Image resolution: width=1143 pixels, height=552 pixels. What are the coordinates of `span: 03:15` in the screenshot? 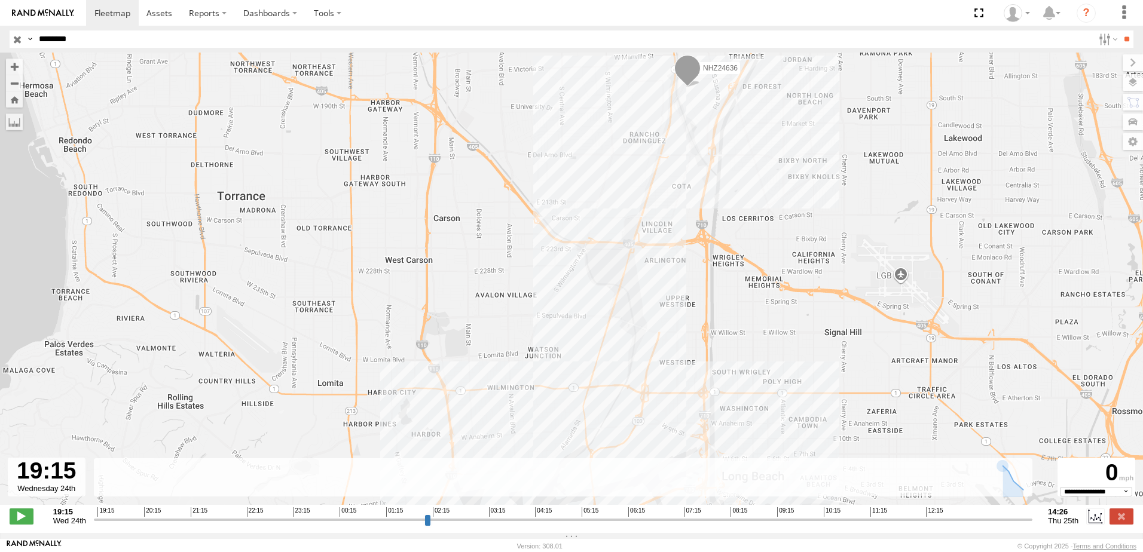 It's located at (497, 512).